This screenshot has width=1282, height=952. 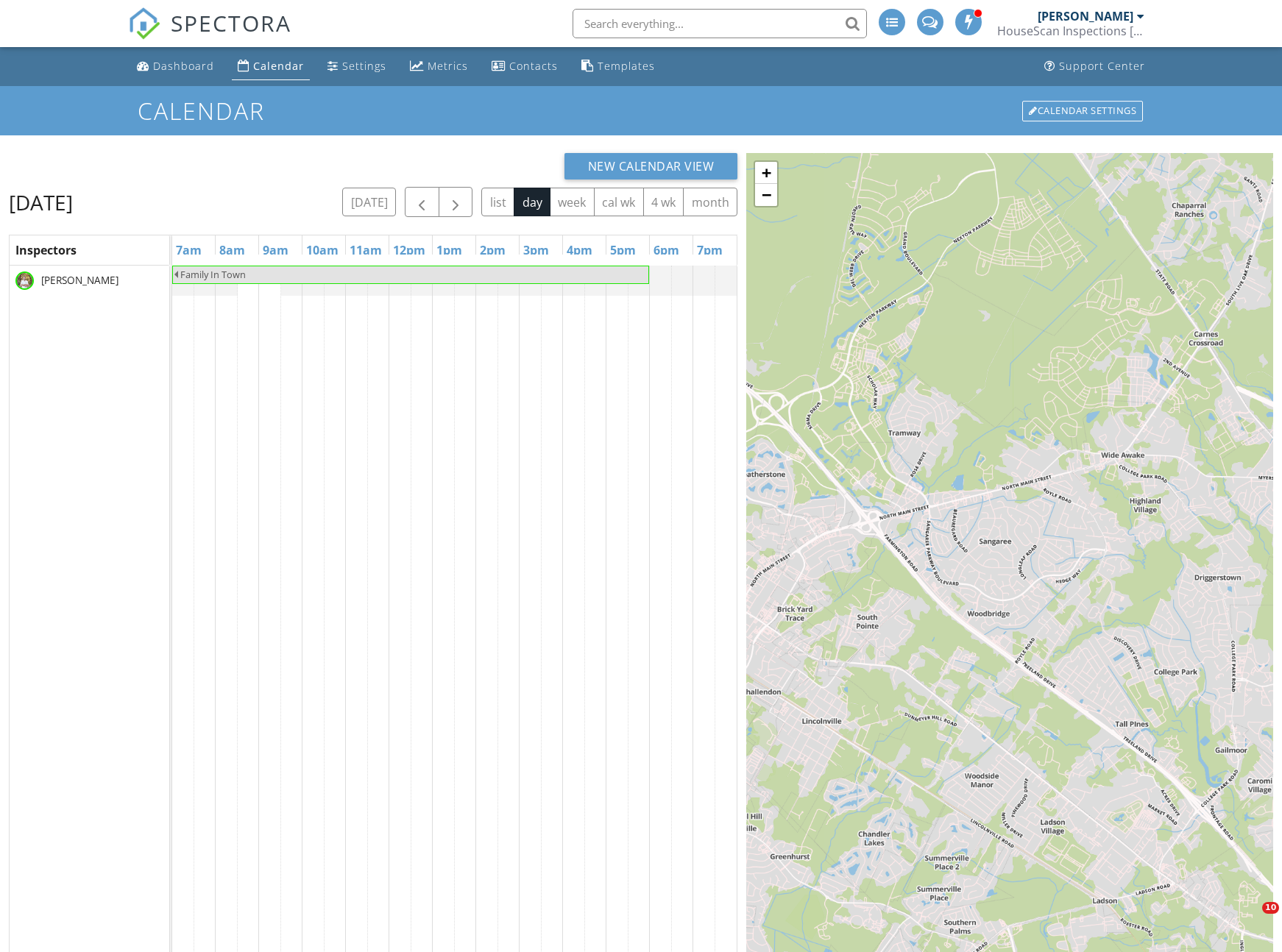 What do you see at coordinates (524, 66) in the screenshot?
I see `a: Contacts` at bounding box center [524, 66].